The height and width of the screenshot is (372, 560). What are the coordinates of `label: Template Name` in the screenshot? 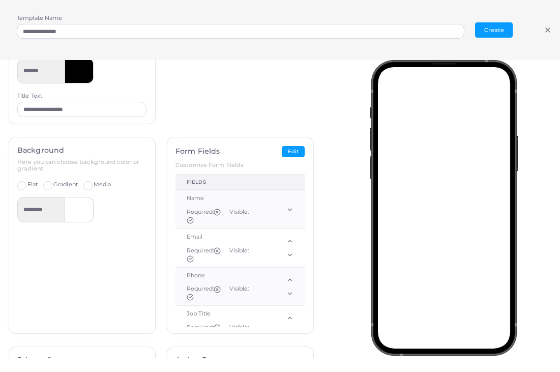 It's located at (39, 18).